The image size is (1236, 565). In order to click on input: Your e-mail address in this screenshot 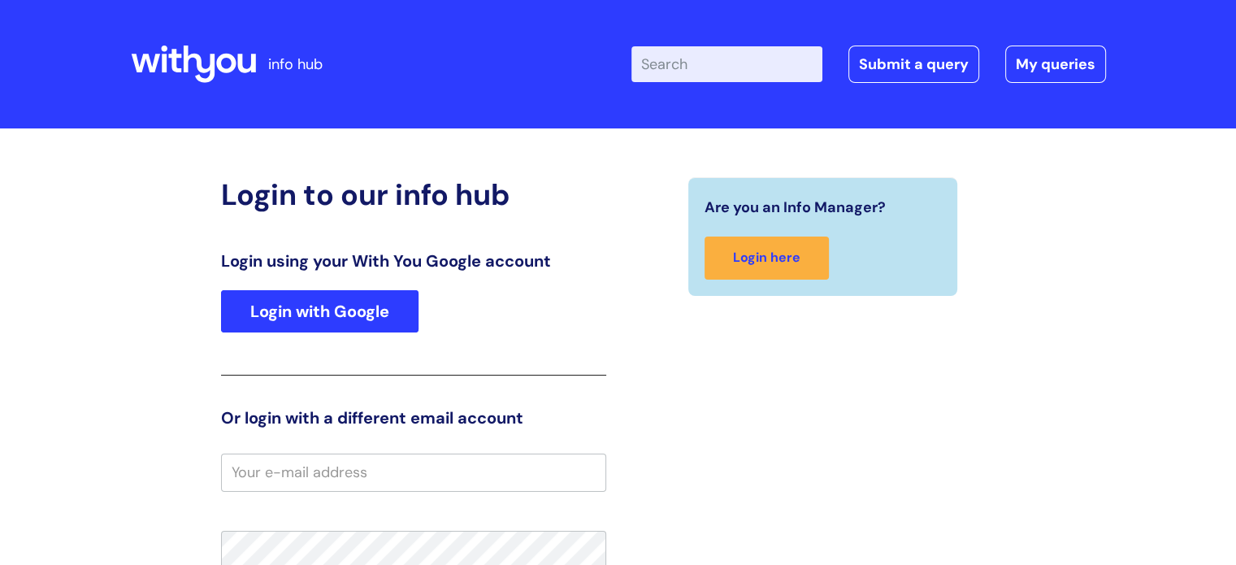, I will do `click(413, 472)`.